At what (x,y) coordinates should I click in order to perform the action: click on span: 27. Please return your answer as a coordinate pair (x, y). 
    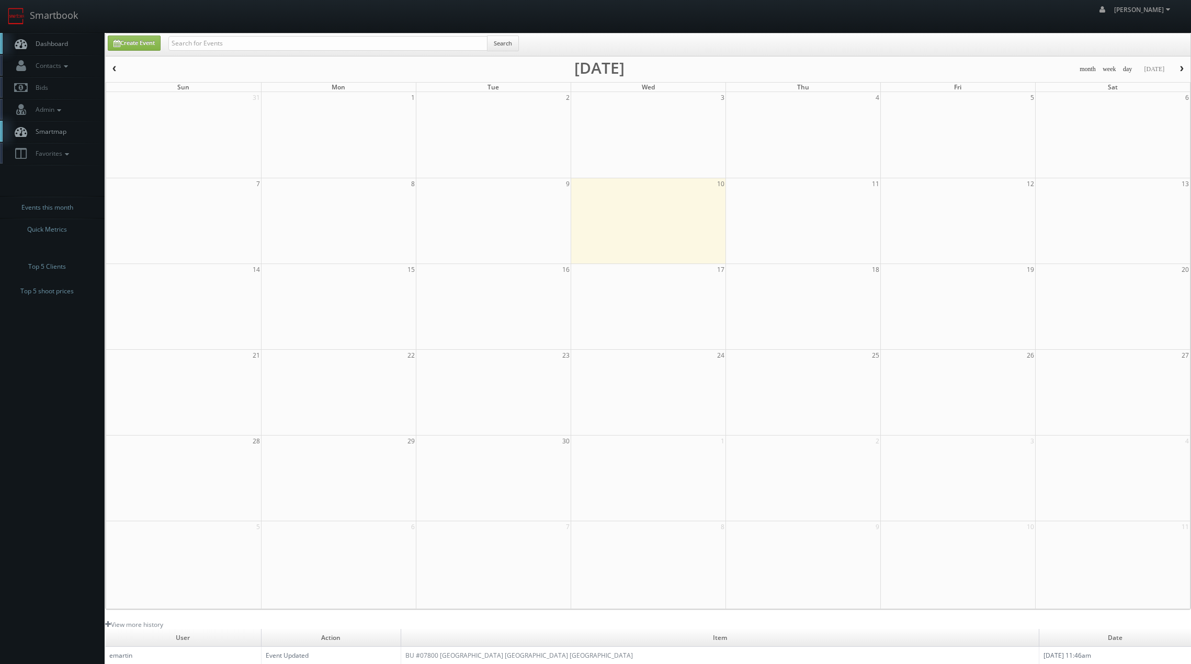
    Looking at the image, I should click on (1185, 355).